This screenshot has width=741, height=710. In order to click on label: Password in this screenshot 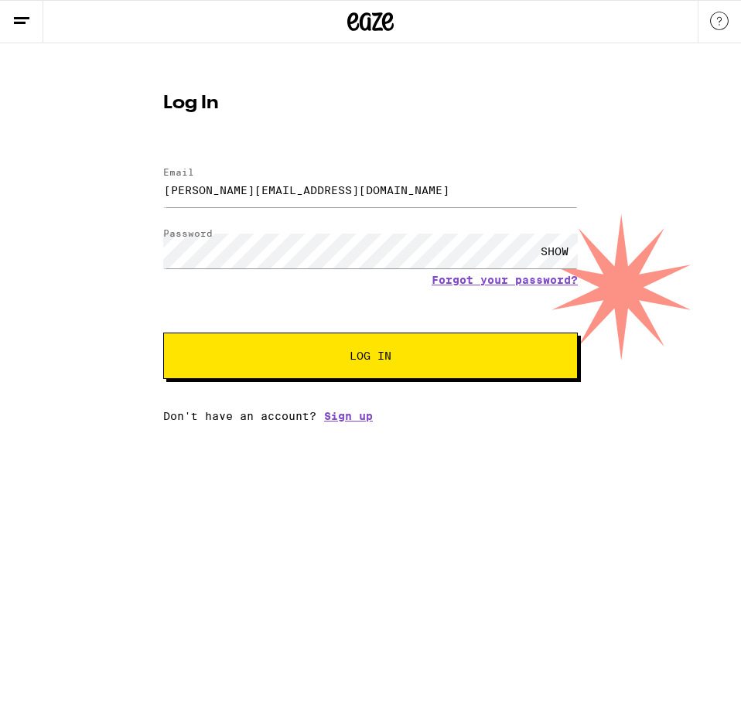, I will do `click(188, 233)`.